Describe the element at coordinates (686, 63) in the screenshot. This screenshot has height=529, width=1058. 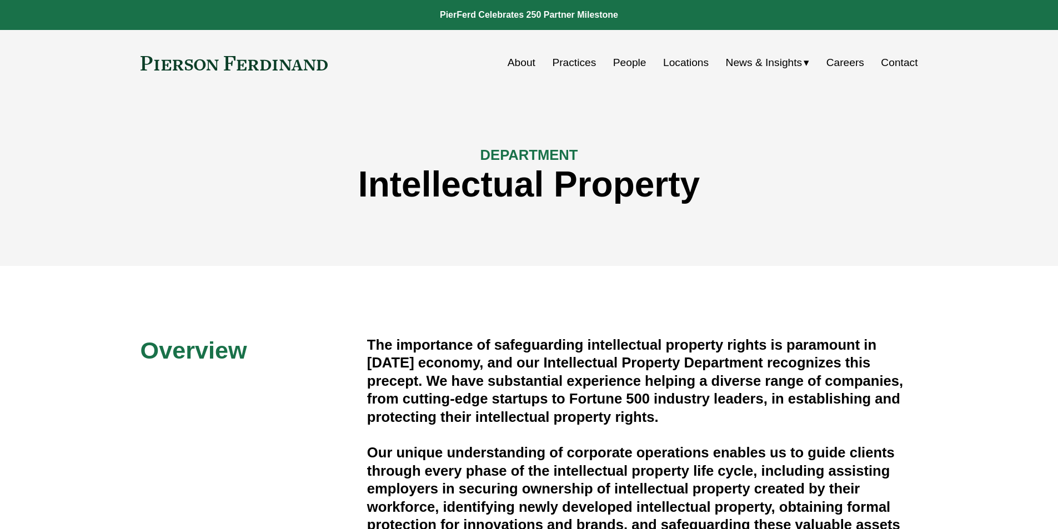
I see `a: Locations` at that location.